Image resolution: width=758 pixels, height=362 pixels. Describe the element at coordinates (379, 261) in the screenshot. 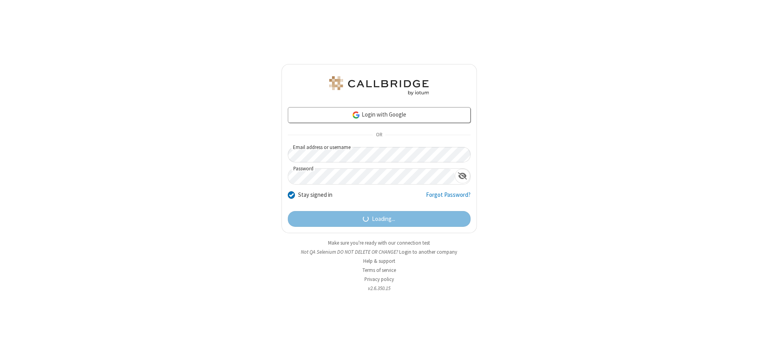

I see `a: Help & support` at that location.